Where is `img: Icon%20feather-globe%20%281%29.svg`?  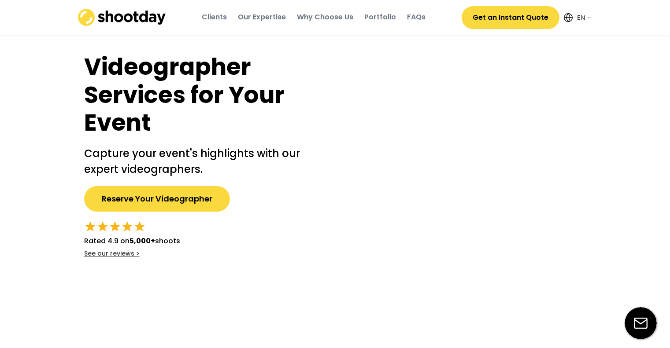 img: Icon%20feather-globe%20%281%29.svg is located at coordinates (568, 18).